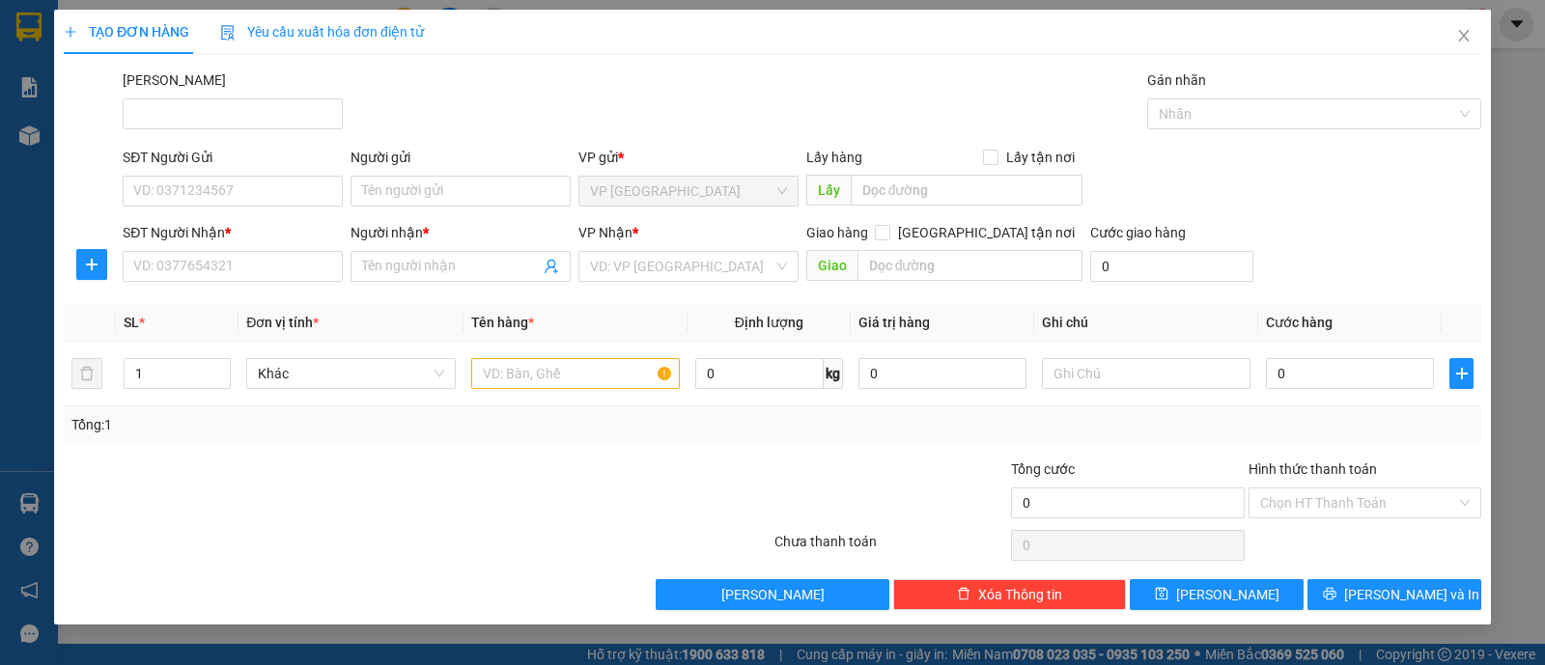 The width and height of the screenshot is (1545, 665). Describe the element at coordinates (1330, 595) in the screenshot. I see `span: printer` at that location.